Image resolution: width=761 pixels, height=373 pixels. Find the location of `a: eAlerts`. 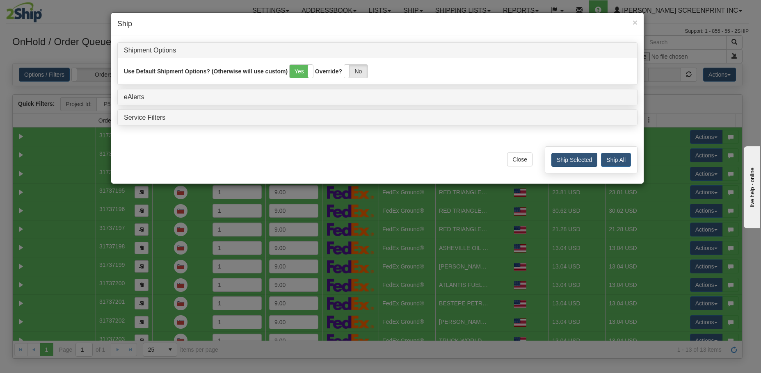

a: eAlerts is located at coordinates (134, 97).